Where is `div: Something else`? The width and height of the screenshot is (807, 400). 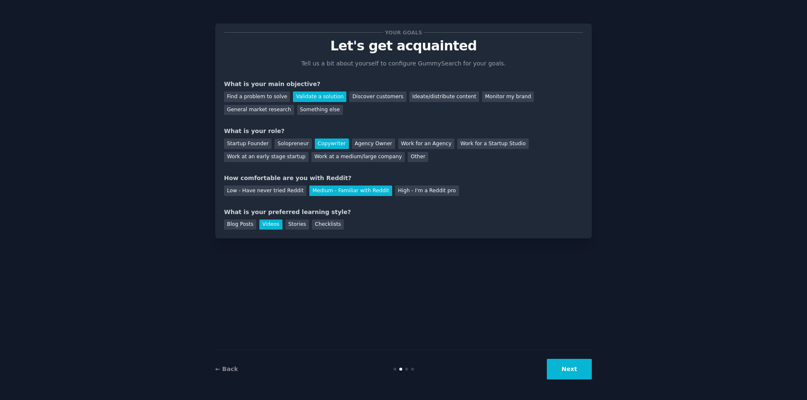
div: Something else is located at coordinates (320, 110).